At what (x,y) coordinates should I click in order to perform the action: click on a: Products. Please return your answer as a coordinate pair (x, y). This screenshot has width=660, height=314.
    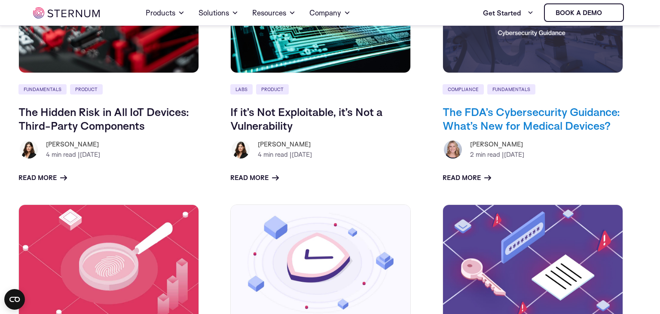
    Looking at the image, I should click on (165, 13).